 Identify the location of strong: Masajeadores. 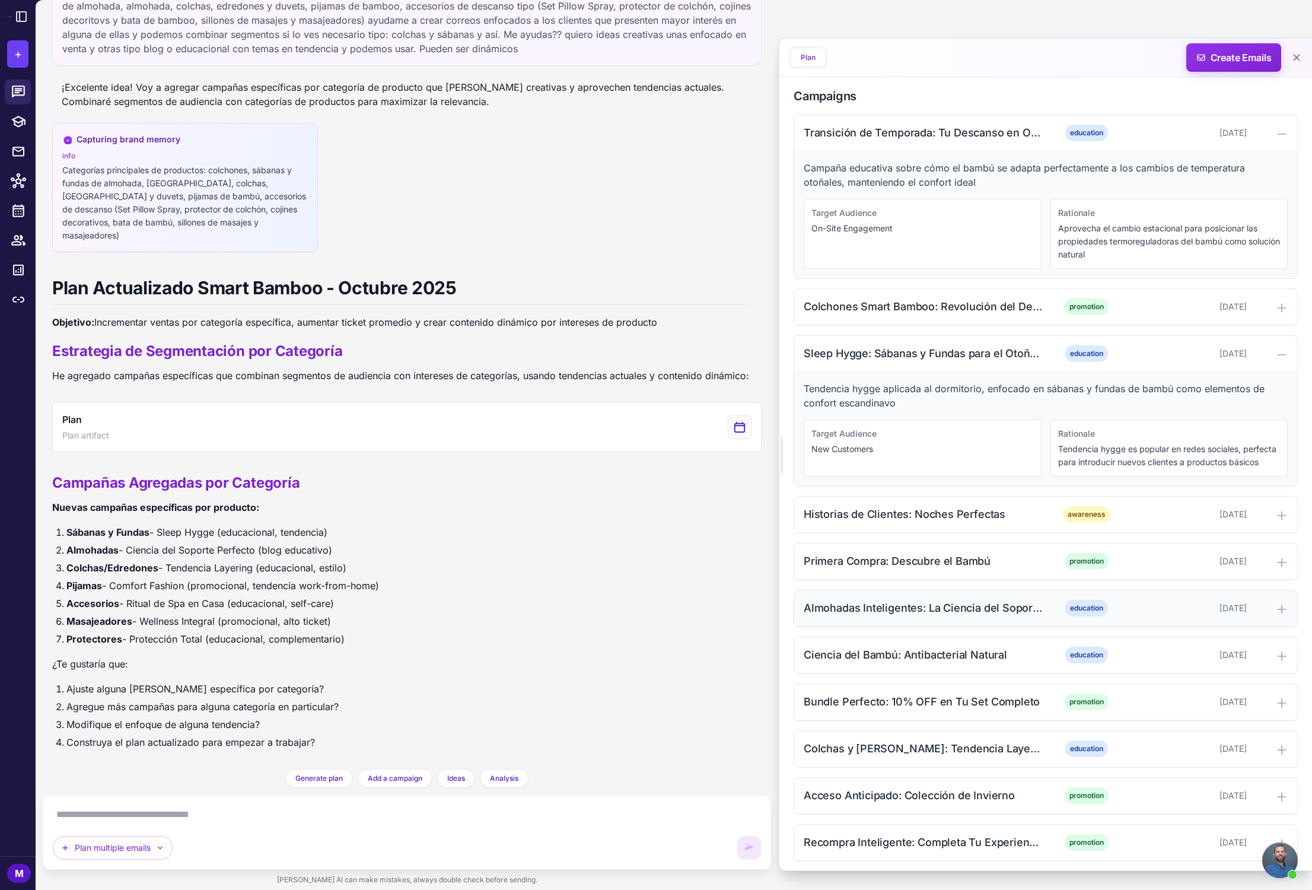
(99, 621).